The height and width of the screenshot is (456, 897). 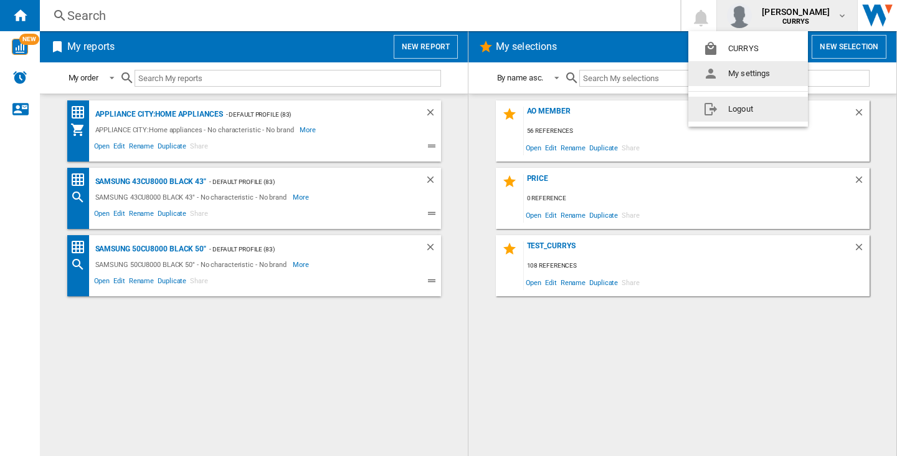 I want to click on button: My settings, so click(x=748, y=74).